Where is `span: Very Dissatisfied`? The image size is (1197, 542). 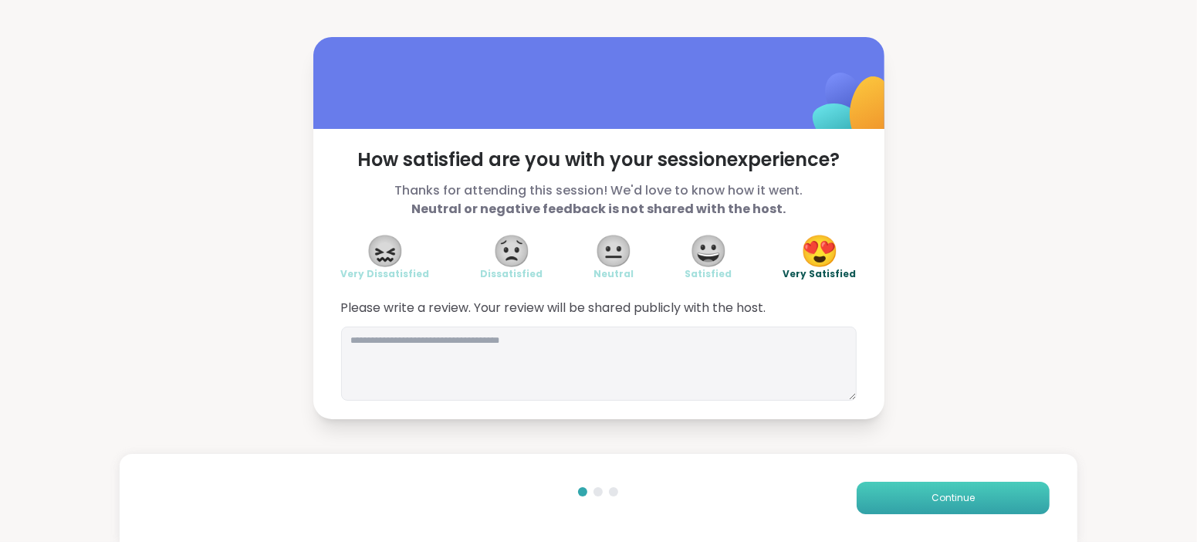 span: Very Dissatisfied is located at coordinates (385, 274).